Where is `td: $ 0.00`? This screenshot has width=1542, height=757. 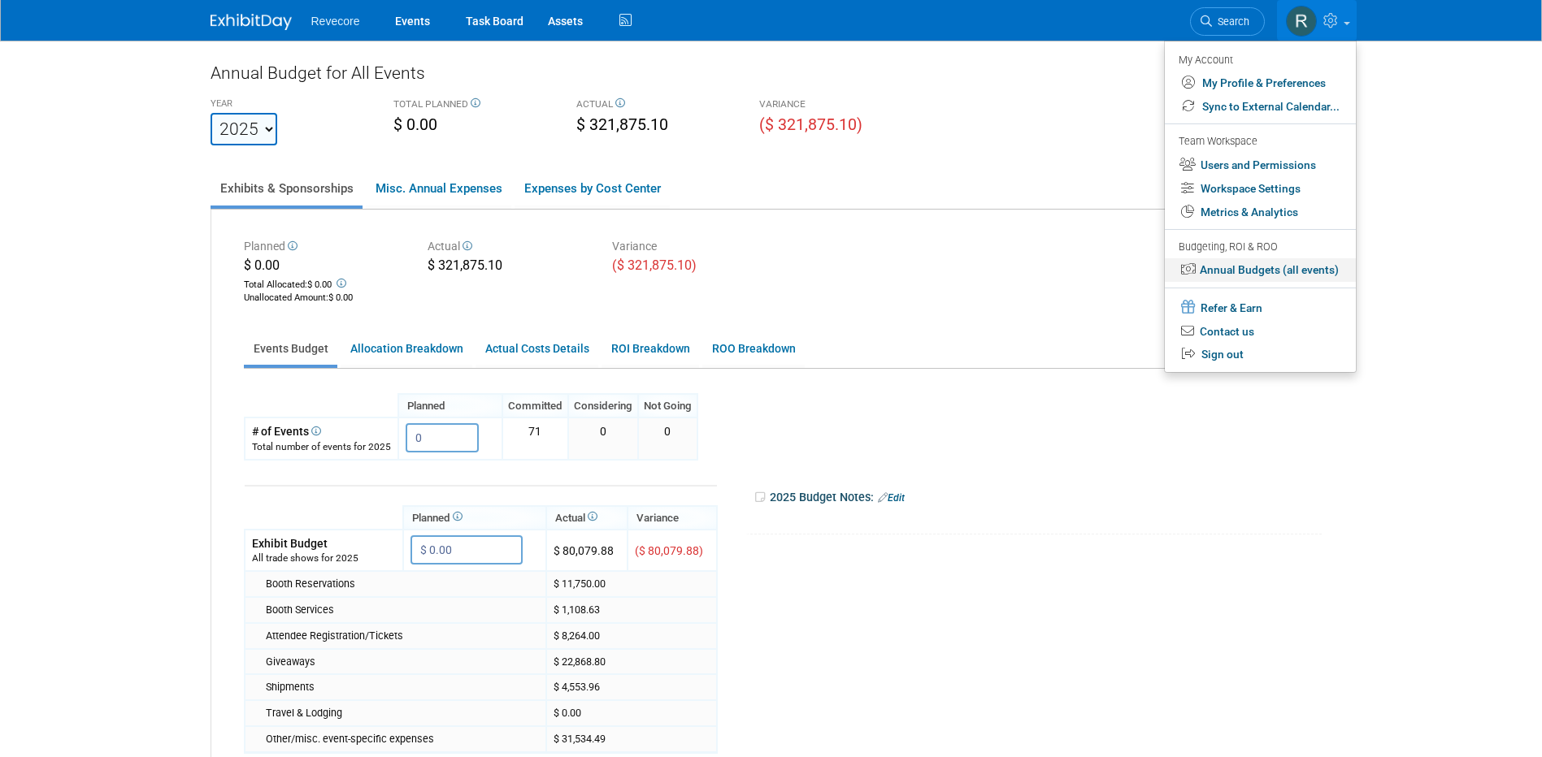 td: $ 0.00 is located at coordinates (631, 714).